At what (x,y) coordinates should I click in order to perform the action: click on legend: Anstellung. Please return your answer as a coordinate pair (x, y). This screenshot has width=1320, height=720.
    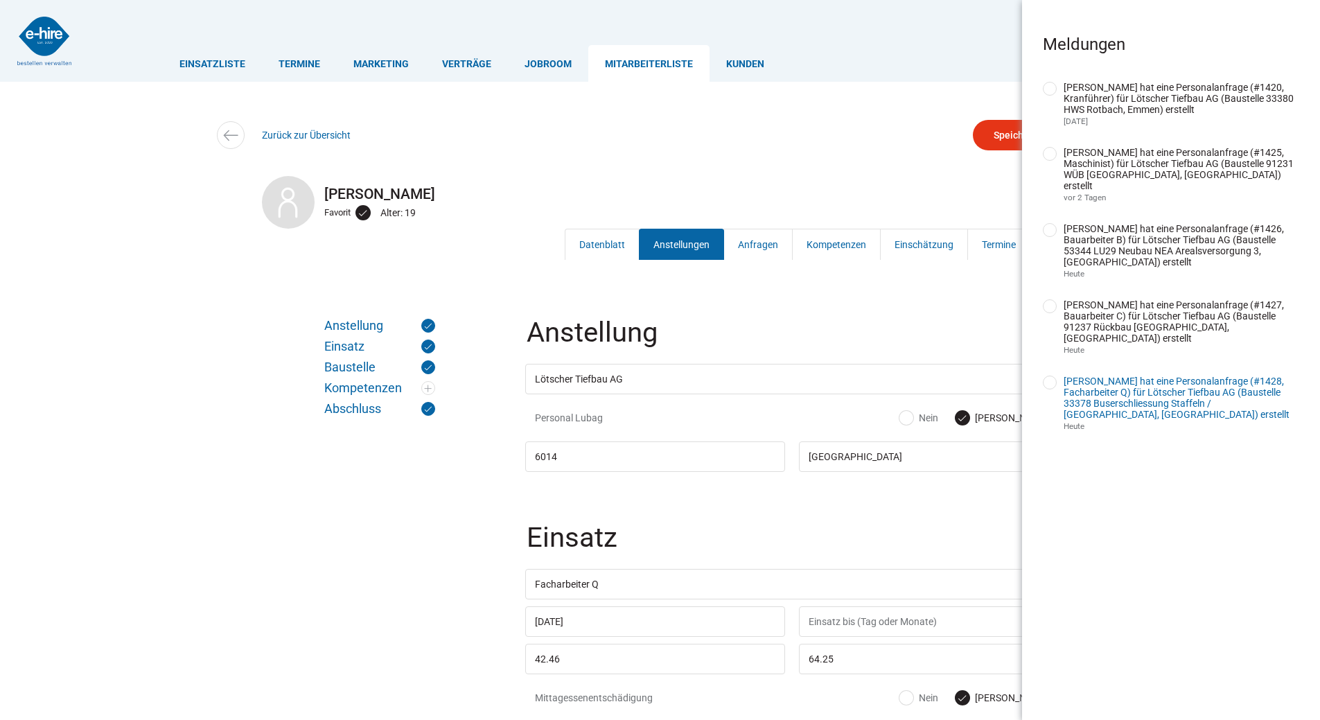
    Looking at the image, I should click on (793, 341).